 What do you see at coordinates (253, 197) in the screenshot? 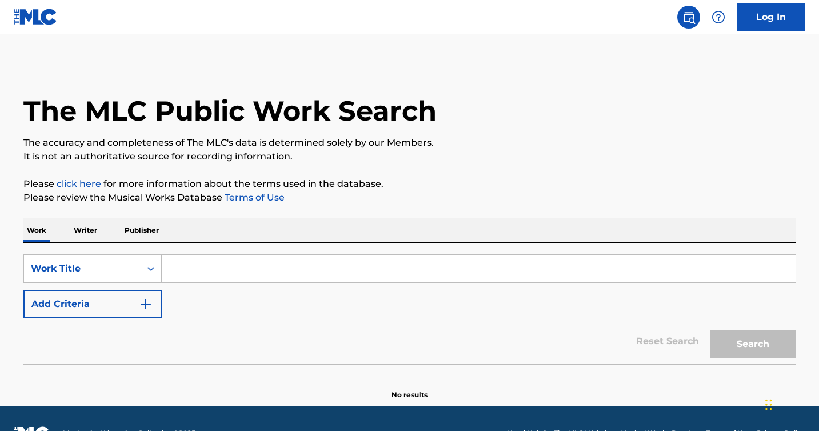
I see `a: Terms of Use` at bounding box center [253, 197].